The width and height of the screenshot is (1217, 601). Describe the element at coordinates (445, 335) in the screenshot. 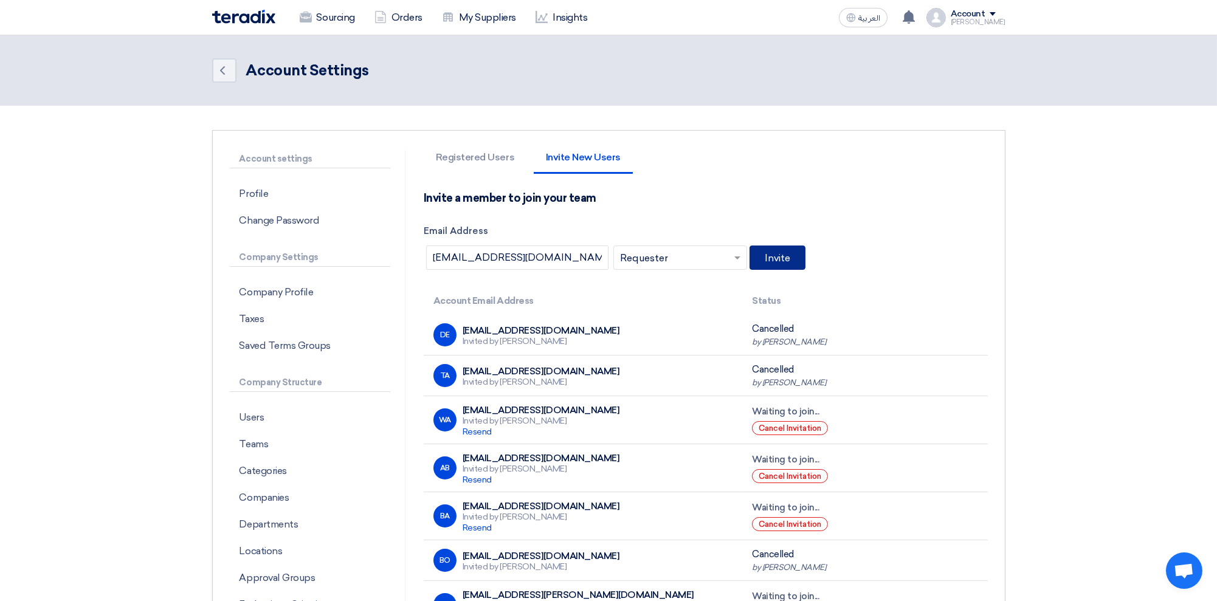

I see `div: DE` at that location.